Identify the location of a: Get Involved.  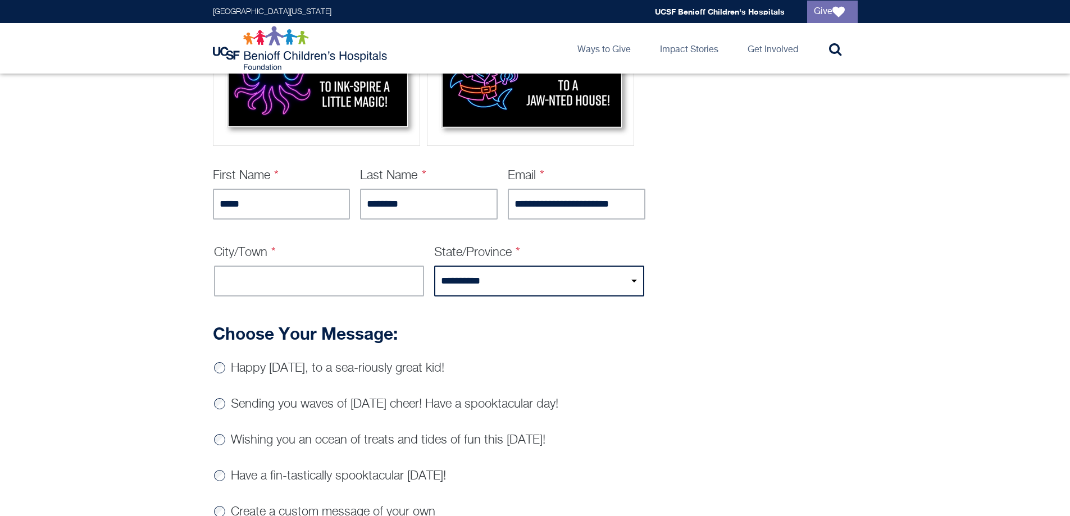
(773, 48).